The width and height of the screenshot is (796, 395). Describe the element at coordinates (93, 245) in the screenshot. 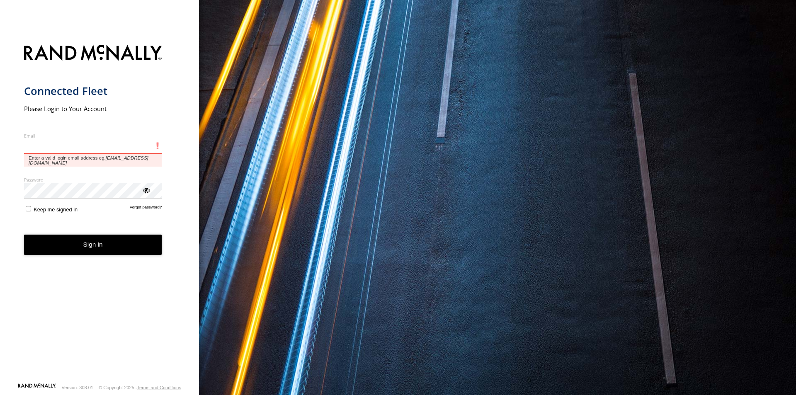

I see `button: Sign in` at that location.